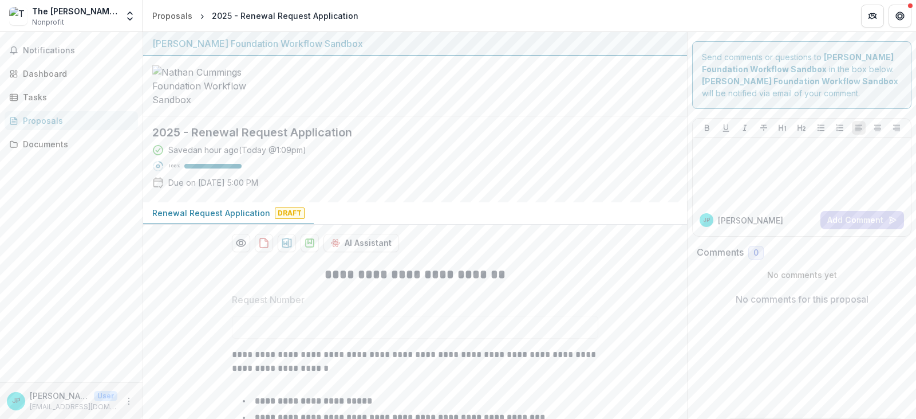 The height and width of the screenshot is (419, 916). I want to click on p: No comments yet, so click(802, 274).